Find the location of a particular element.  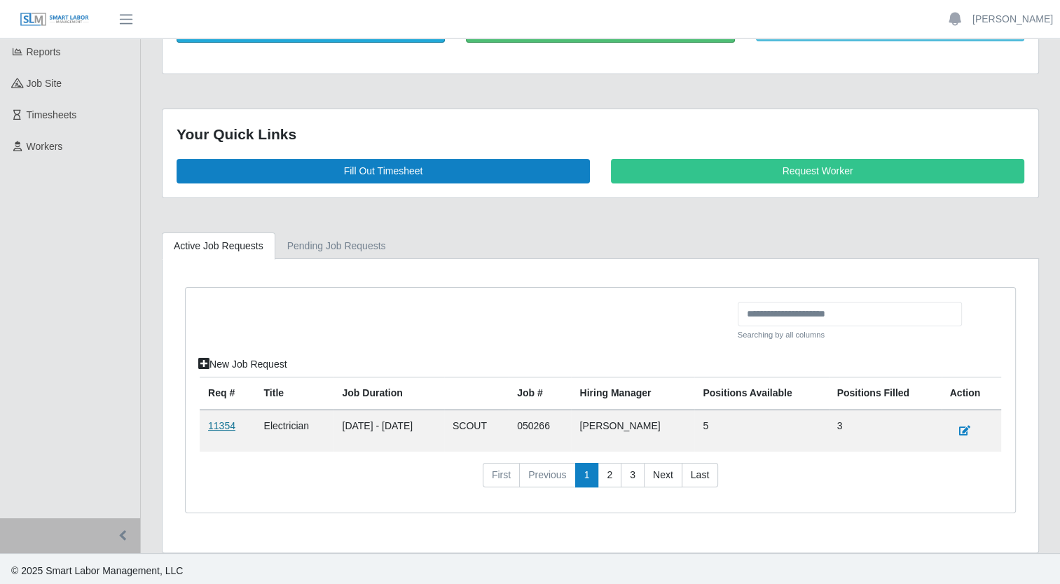

td: SCOUT is located at coordinates (476, 431).